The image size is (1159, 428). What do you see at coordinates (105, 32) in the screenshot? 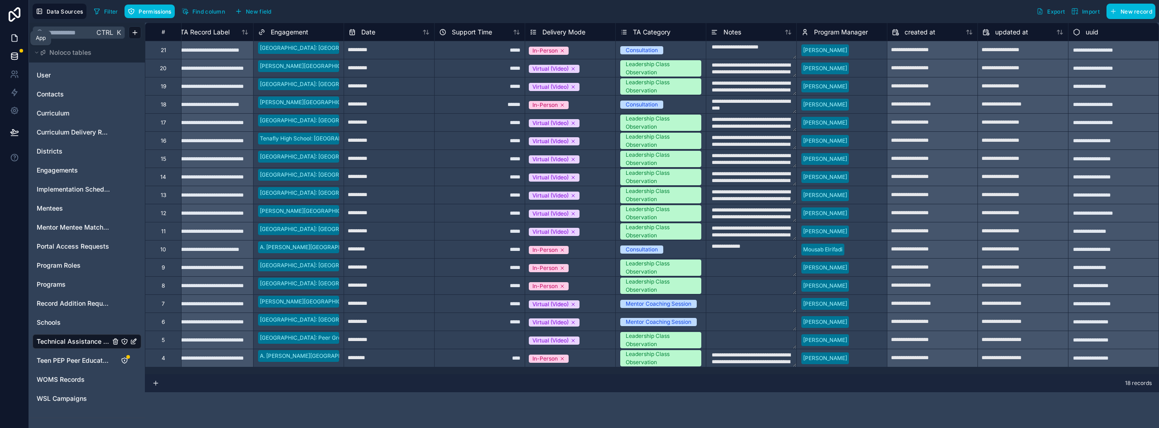
I see `span: Ctrl` at bounding box center [105, 32].